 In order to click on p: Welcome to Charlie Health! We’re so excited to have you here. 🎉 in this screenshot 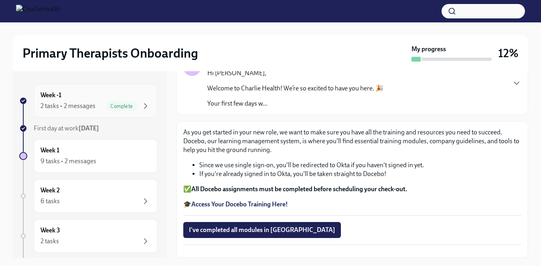, I will do `click(295, 89)`.